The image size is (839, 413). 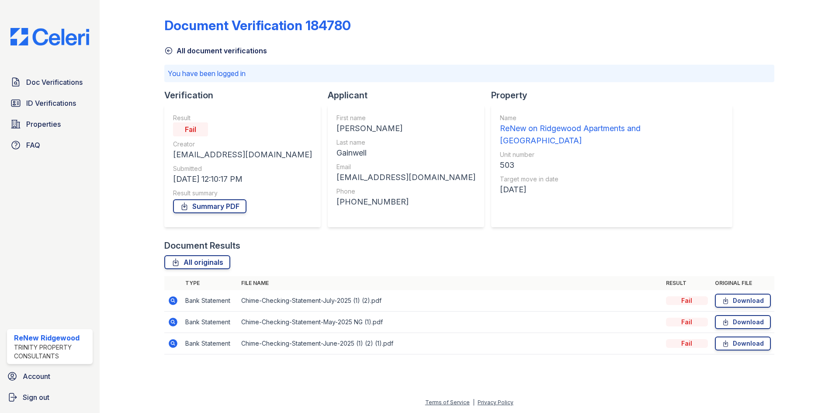 I want to click on th: Type, so click(x=210, y=283).